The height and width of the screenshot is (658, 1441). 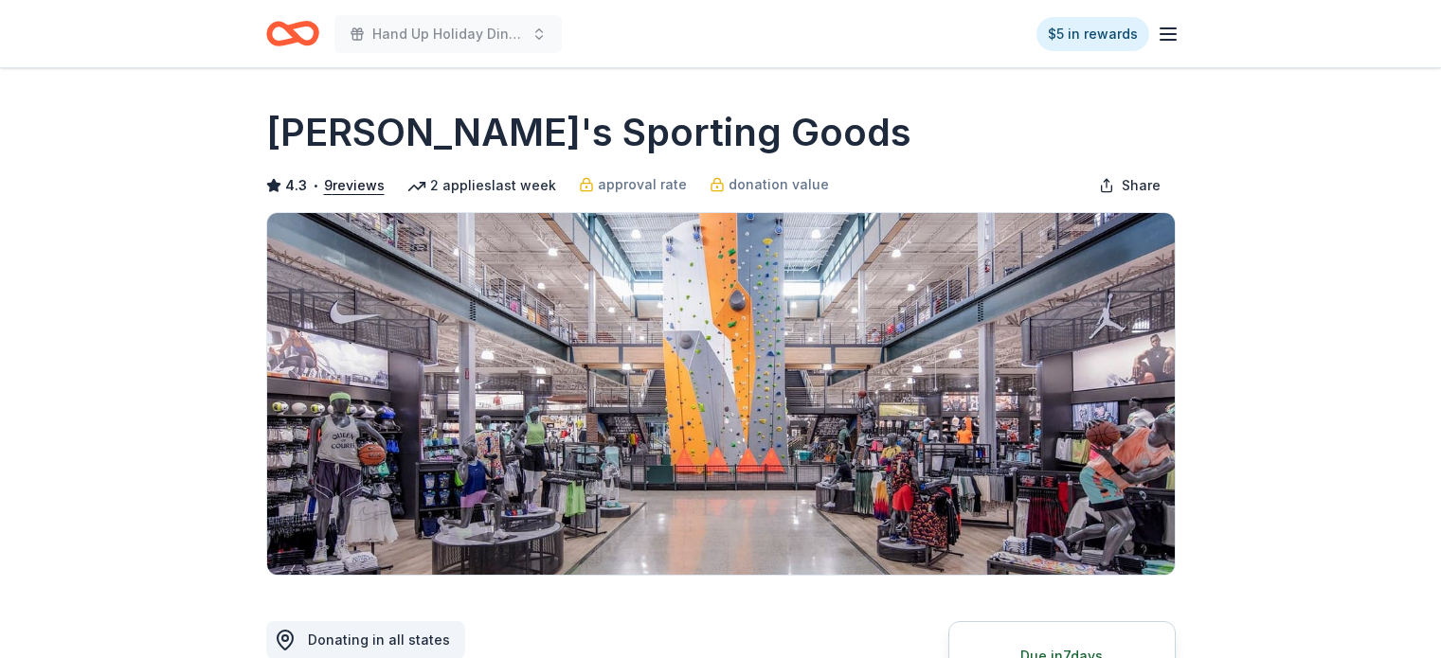 What do you see at coordinates (1140, 186) in the screenshot?
I see `span: Share` at bounding box center [1140, 186].